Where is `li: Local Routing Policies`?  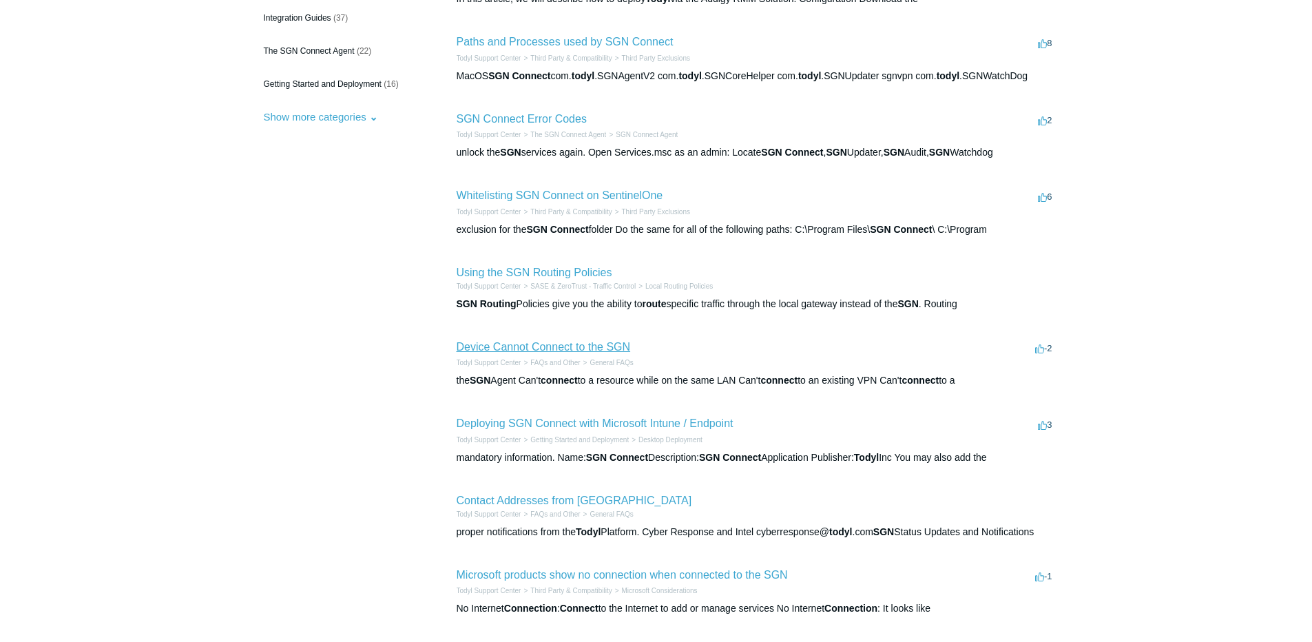 li: Local Routing Policies is located at coordinates (674, 286).